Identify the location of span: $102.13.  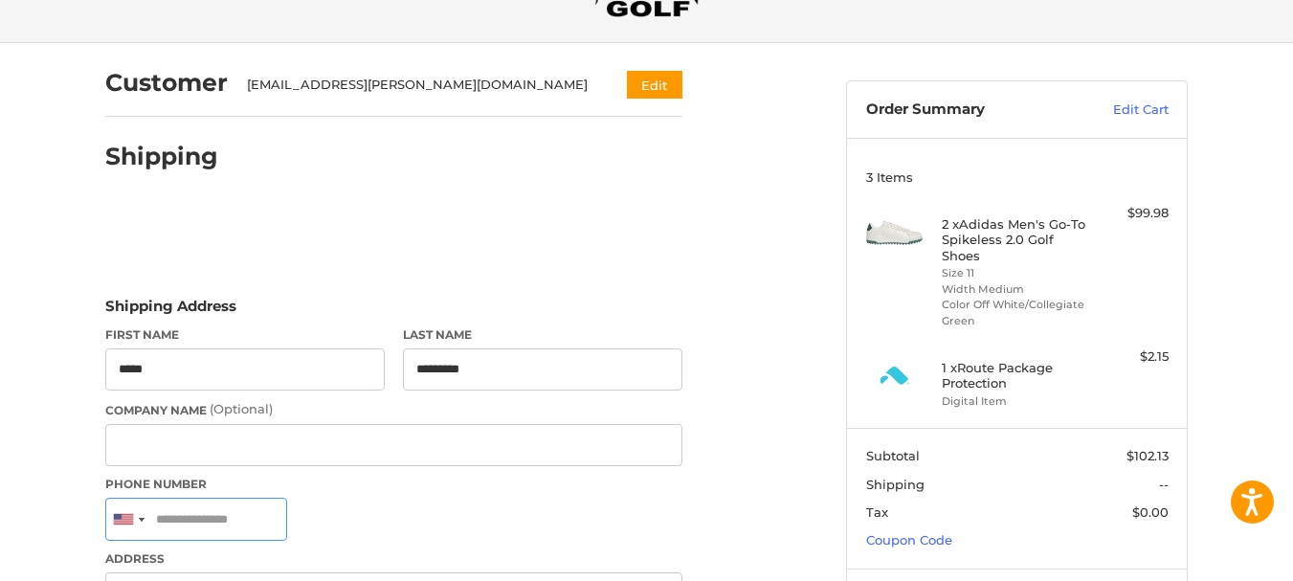
(1147, 455).